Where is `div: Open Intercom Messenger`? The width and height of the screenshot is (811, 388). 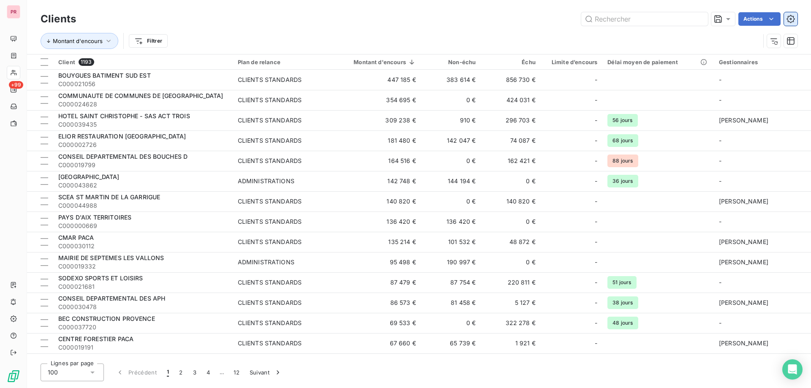
div: Open Intercom Messenger is located at coordinates (792, 370).